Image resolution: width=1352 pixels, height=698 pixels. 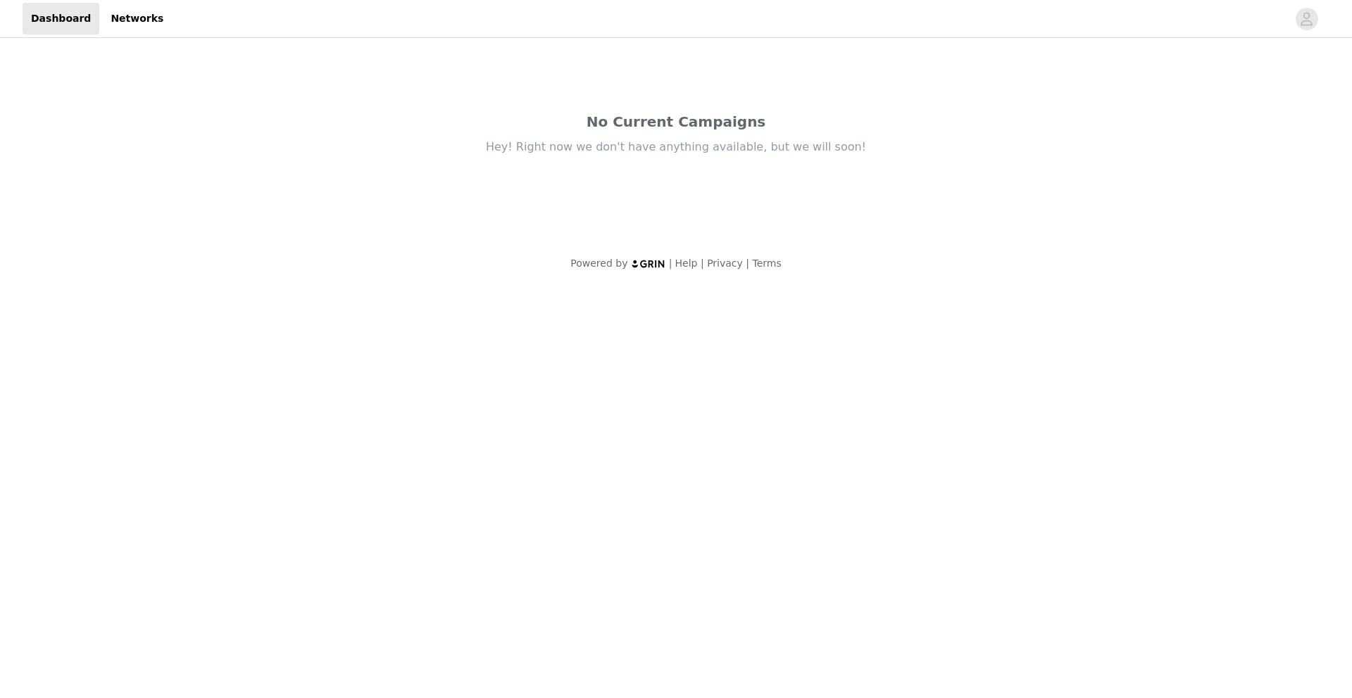 I want to click on a: Dashboard, so click(x=61, y=18).